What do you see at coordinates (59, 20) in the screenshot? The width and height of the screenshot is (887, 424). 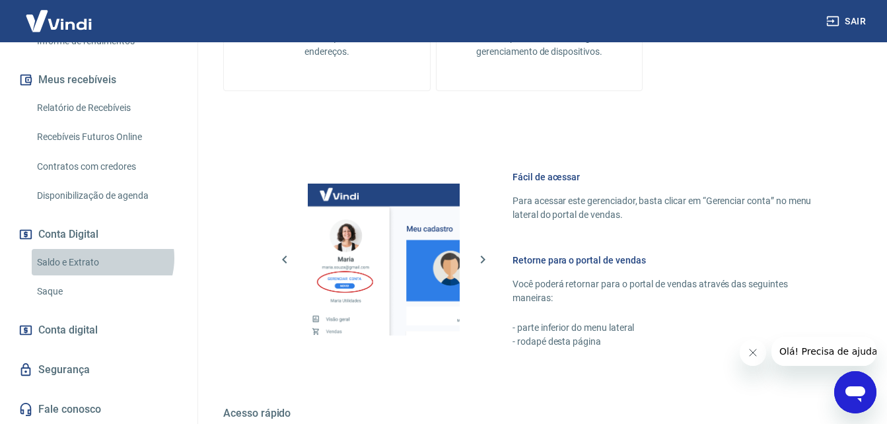 I see `img: Vindi` at bounding box center [59, 20].